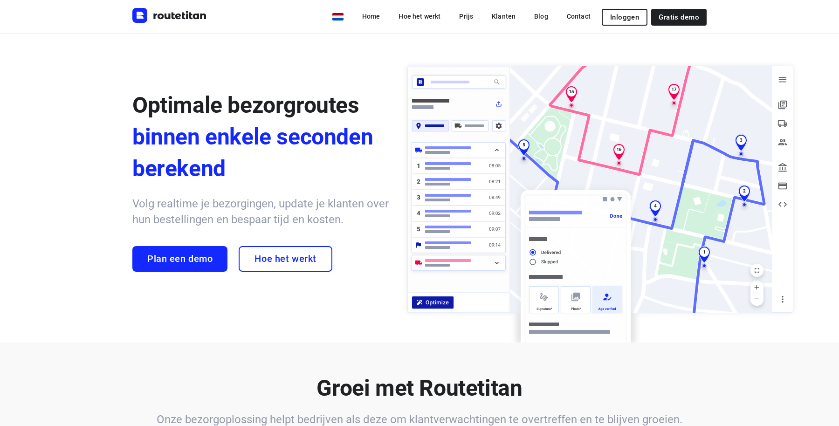 This screenshot has width=839, height=426. What do you see at coordinates (625, 17) in the screenshot?
I see `button: Inloggen` at bounding box center [625, 17].